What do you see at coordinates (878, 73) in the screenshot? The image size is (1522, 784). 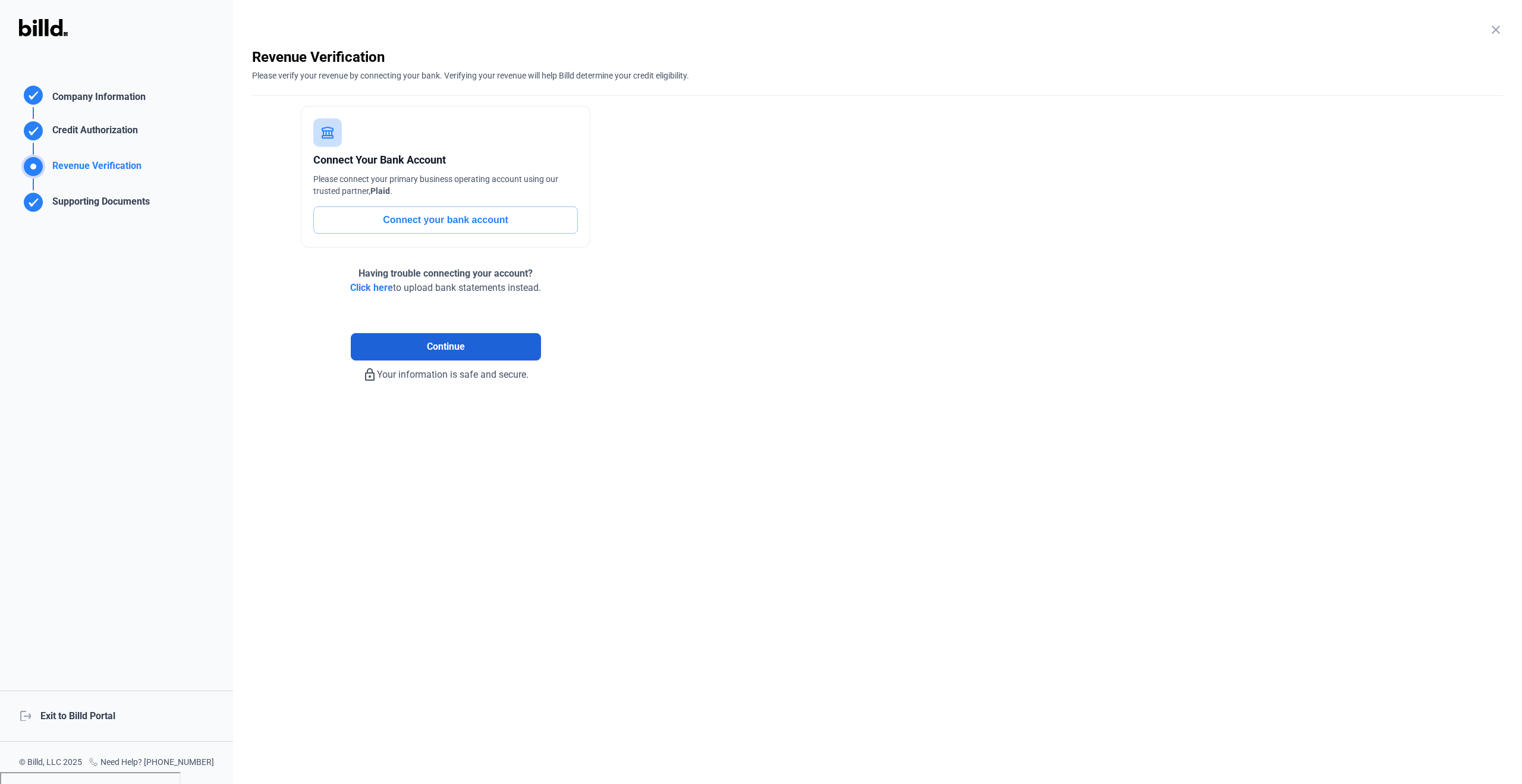 I see `div: Please verify your revenue by connecting your bank. Verifying your revenue will help Billd determ...` at bounding box center [878, 73].